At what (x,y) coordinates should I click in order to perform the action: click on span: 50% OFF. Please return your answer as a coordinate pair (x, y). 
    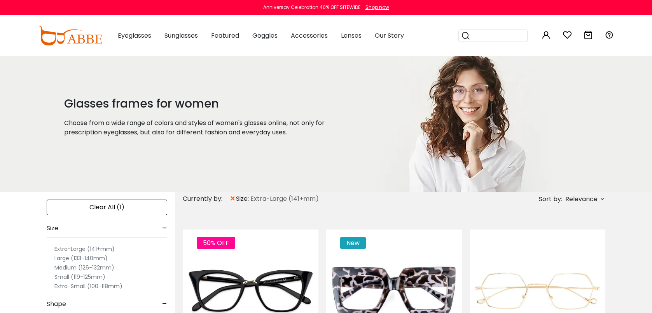
    Looking at the image, I should click on (216, 243).